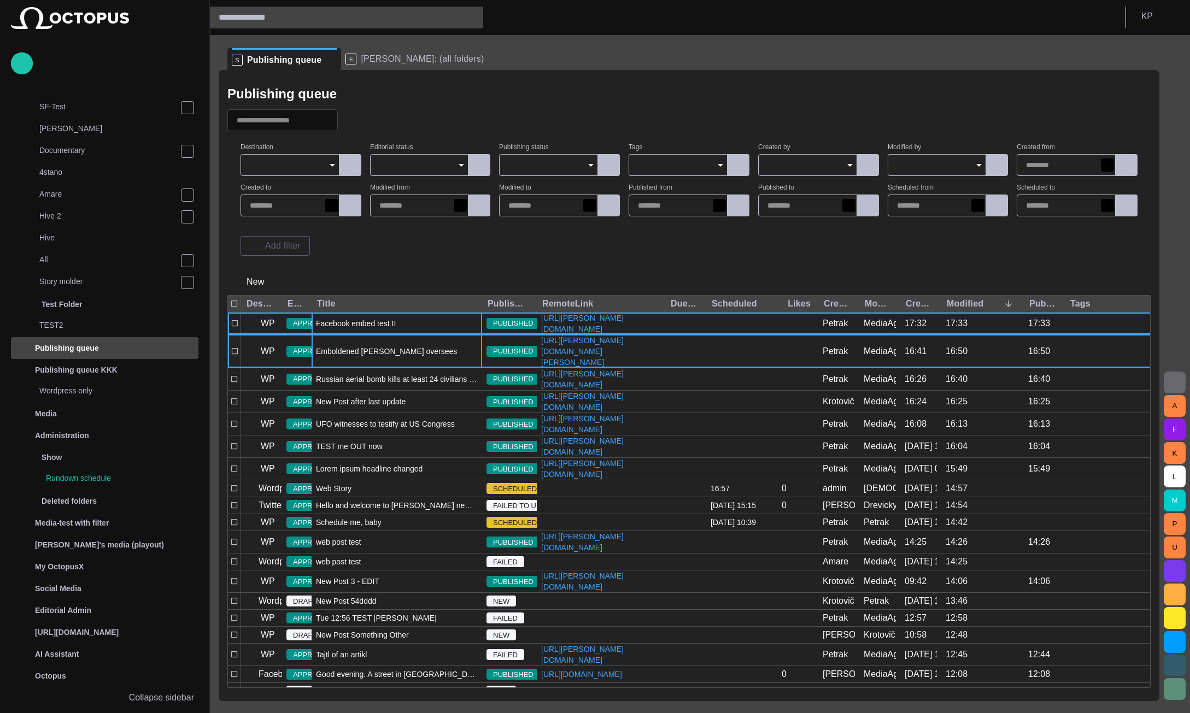 The image size is (1190, 713). What do you see at coordinates (742, 489) in the screenshot?
I see `div: 16:57` at bounding box center [742, 489].